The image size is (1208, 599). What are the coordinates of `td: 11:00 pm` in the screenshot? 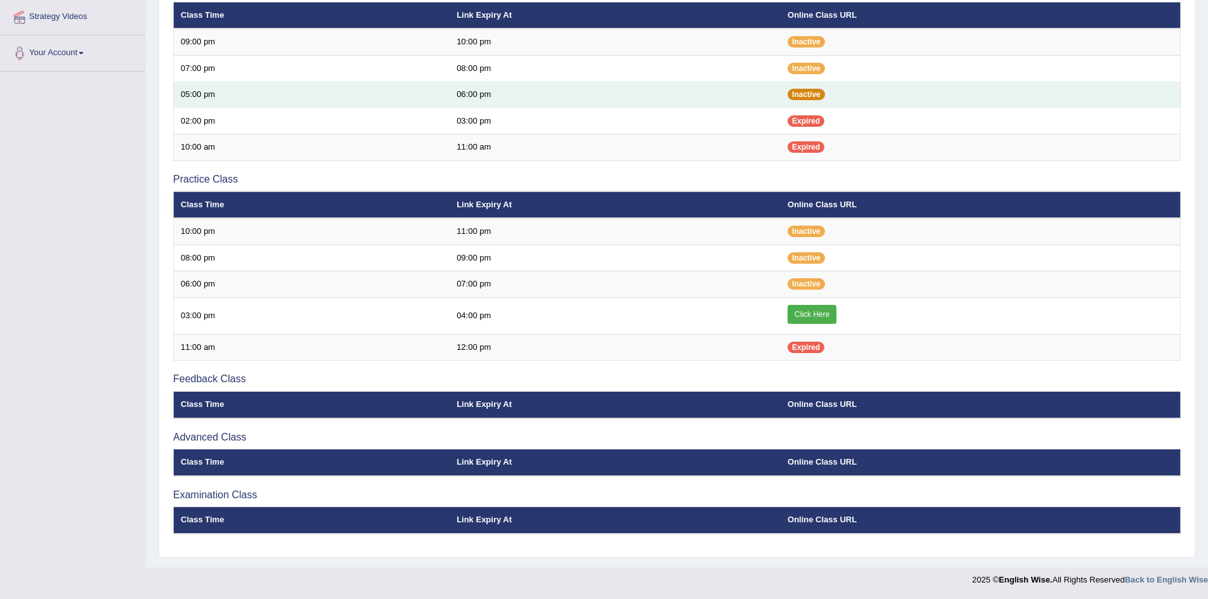 It's located at (615, 231).